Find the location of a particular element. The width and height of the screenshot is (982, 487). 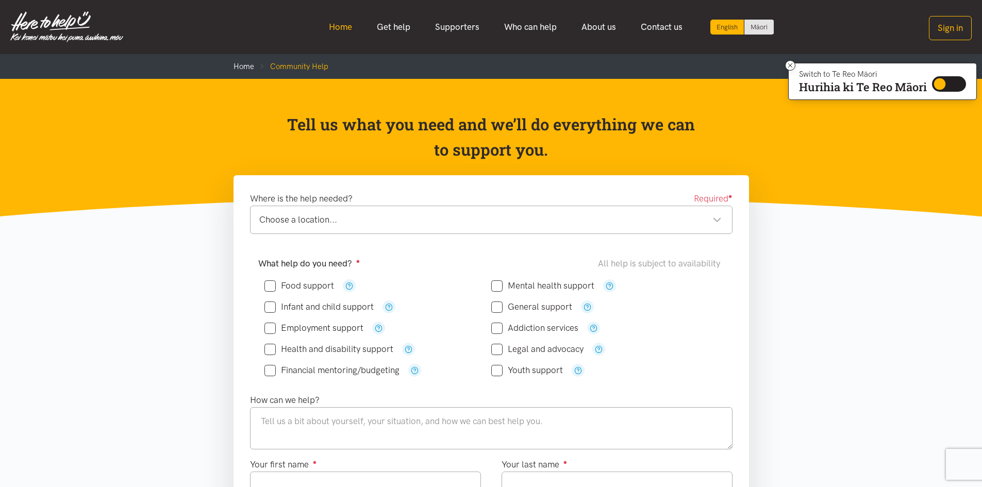

a: Contact us is located at coordinates (661, 27).